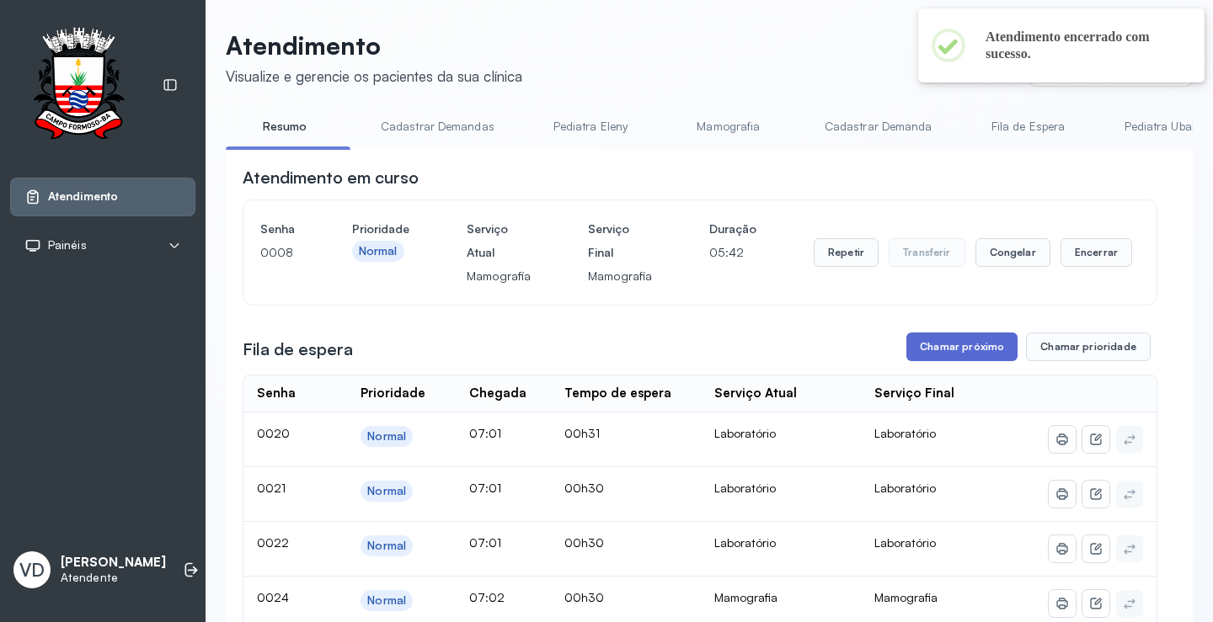 The image size is (1213, 622). I want to click on div: Chegada, so click(498, 393).